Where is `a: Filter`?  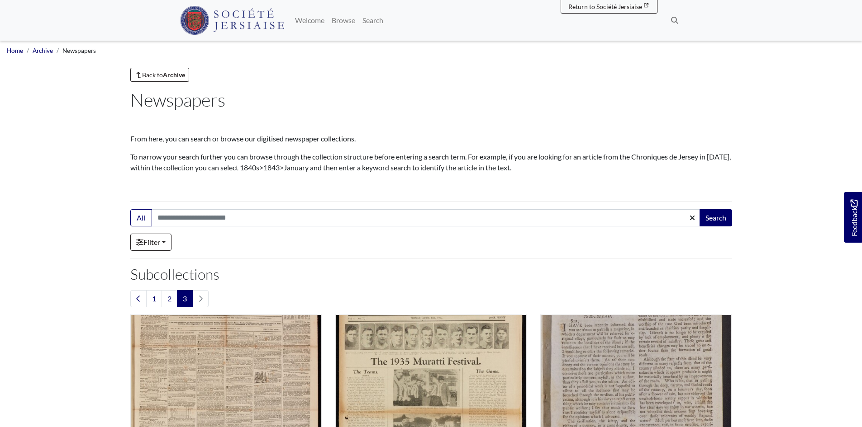 a: Filter is located at coordinates (151, 242).